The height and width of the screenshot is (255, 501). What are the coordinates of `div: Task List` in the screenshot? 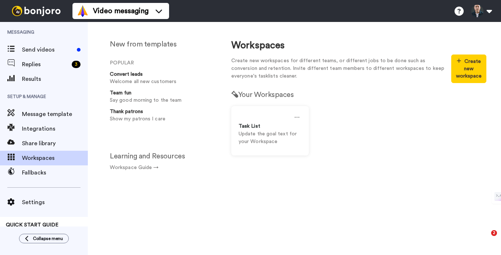 It's located at (270, 126).